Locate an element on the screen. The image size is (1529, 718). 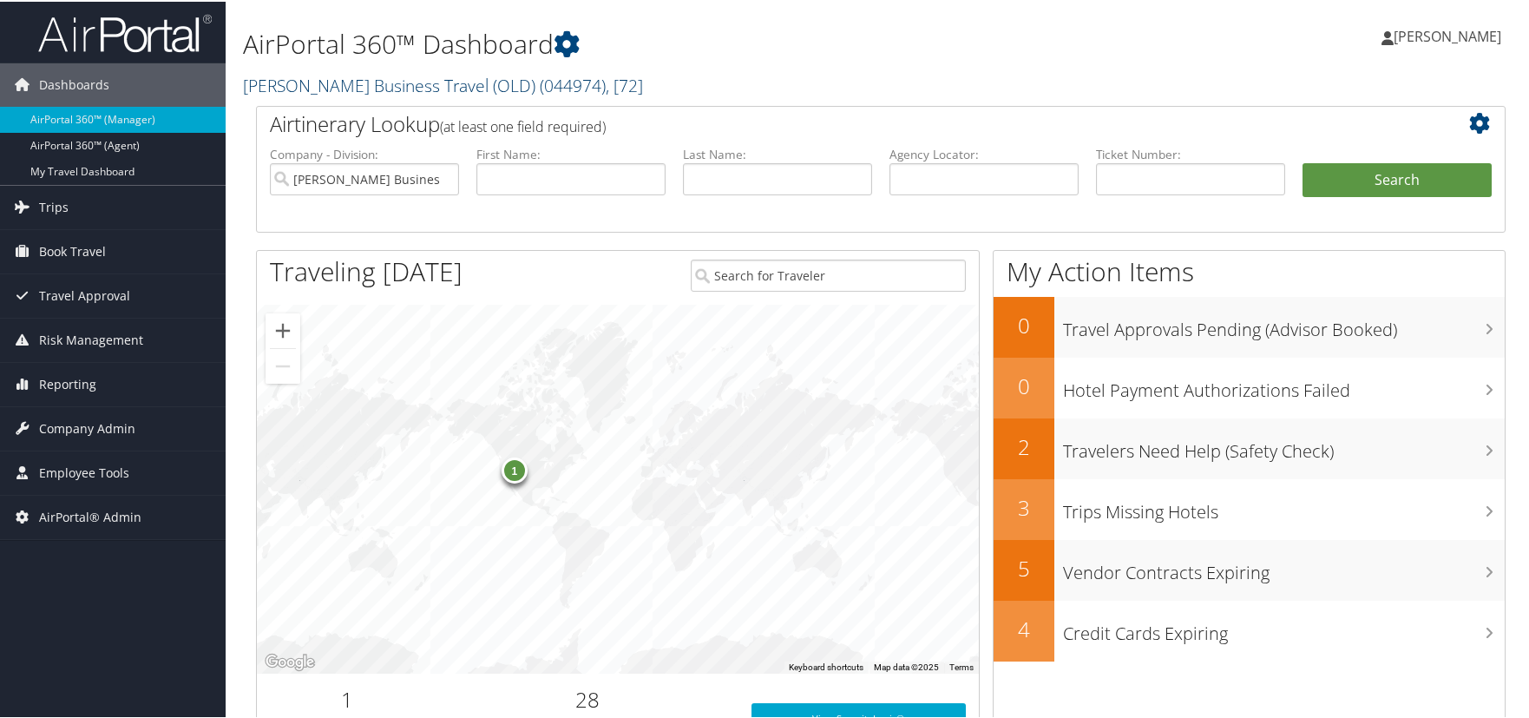
h3: Vendor Contracts Expiring is located at coordinates (1283, 567).